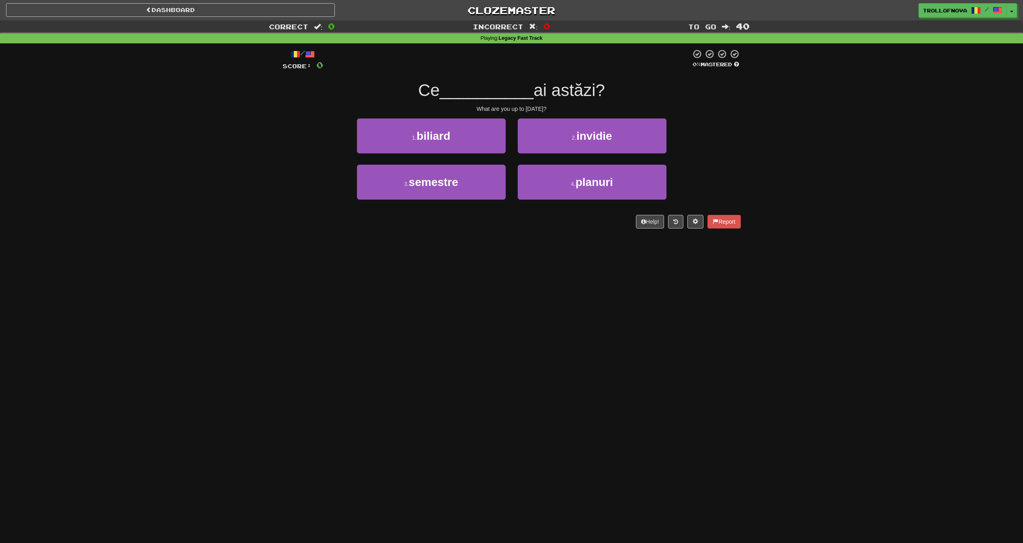 The width and height of the screenshot is (1023, 543). I want to click on span: Ce, so click(429, 90).